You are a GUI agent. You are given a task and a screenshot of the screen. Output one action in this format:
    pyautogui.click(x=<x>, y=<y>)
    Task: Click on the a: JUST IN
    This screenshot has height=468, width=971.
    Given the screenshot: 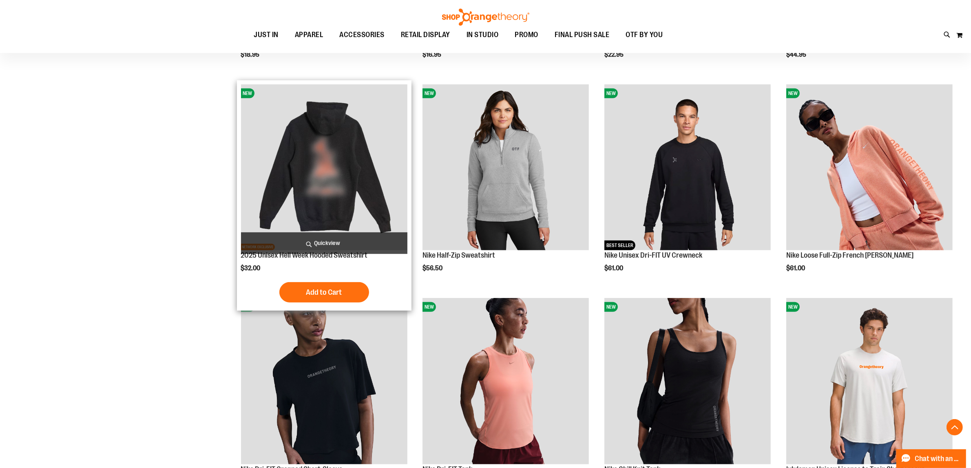 What is the action you would take?
    pyautogui.click(x=266, y=35)
    